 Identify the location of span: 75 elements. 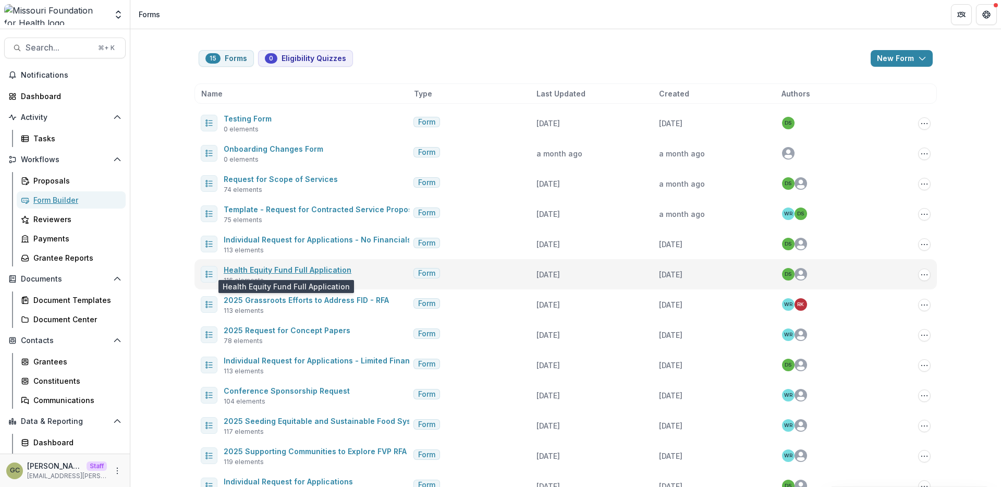
(243, 220).